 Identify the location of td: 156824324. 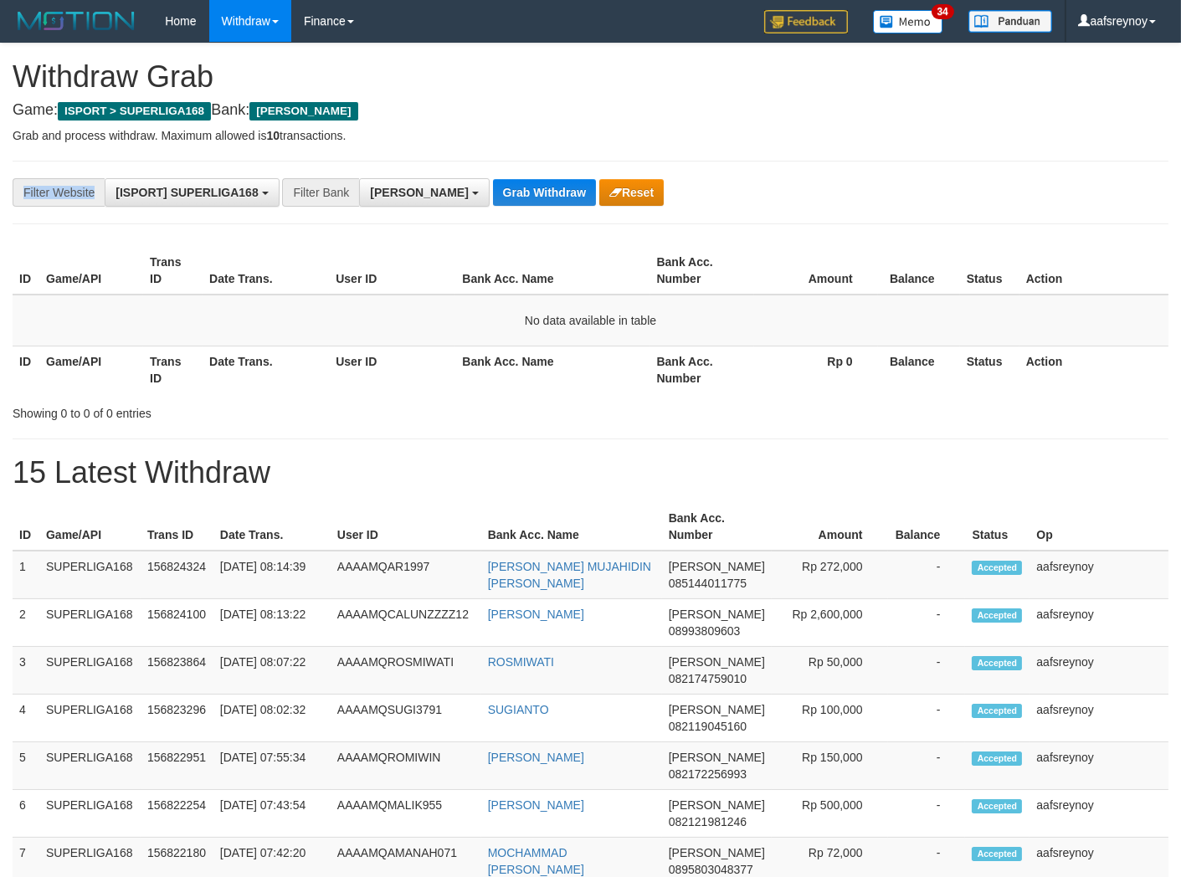
(177, 575).